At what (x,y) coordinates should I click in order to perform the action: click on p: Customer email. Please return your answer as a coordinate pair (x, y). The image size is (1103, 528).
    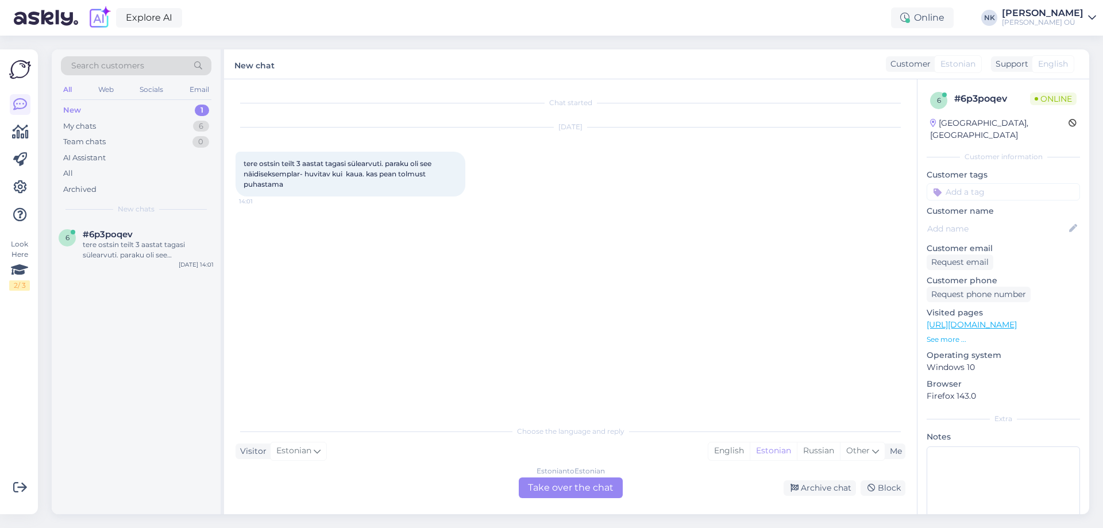
    Looking at the image, I should click on (1003, 248).